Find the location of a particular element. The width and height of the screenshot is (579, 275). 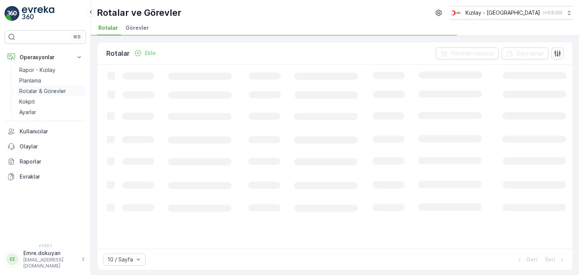

a: Ayarlar is located at coordinates (51, 112).